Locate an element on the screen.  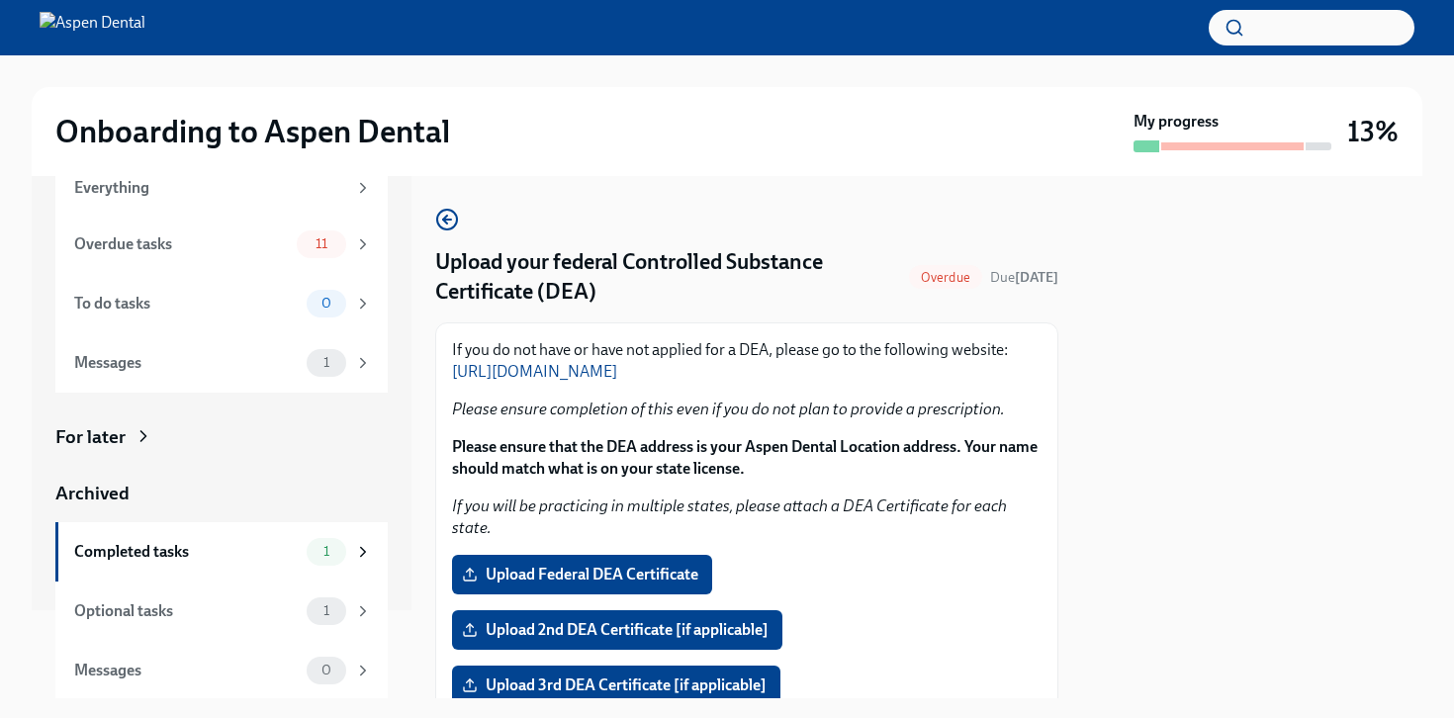
div: Everything is located at coordinates (210, 188).